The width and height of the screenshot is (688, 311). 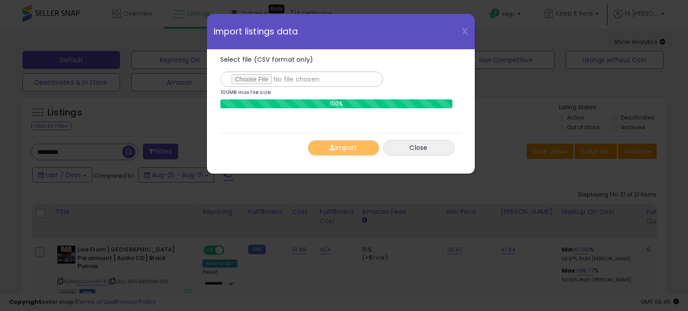 What do you see at coordinates (256, 31) in the screenshot?
I see `span: Import listings data` at bounding box center [256, 31].